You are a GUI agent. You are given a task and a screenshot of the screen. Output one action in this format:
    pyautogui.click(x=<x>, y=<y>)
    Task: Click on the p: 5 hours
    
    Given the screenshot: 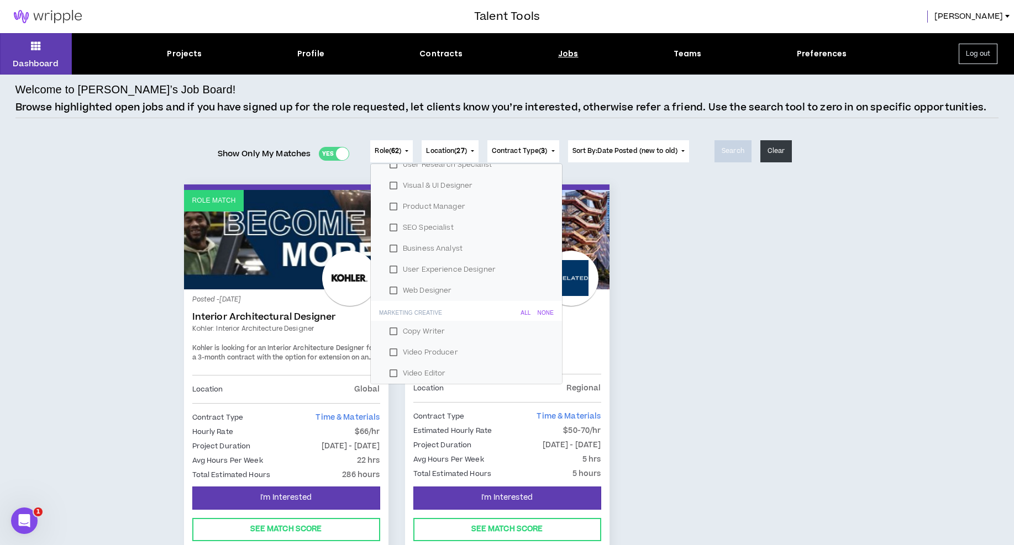 What is the action you would take?
    pyautogui.click(x=587, y=474)
    